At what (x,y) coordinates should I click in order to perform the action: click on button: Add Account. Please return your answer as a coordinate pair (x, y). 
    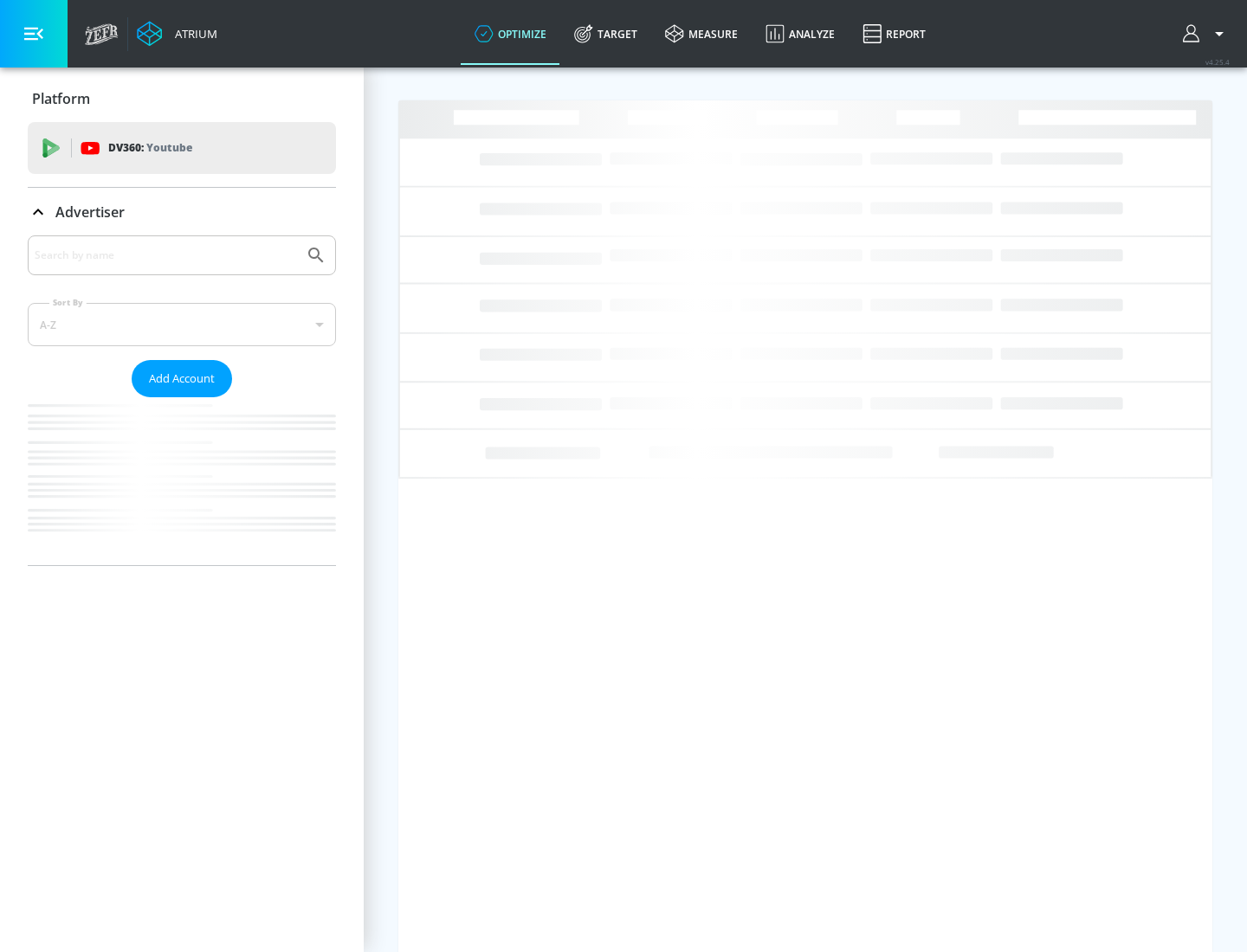
    Looking at the image, I should click on (182, 378).